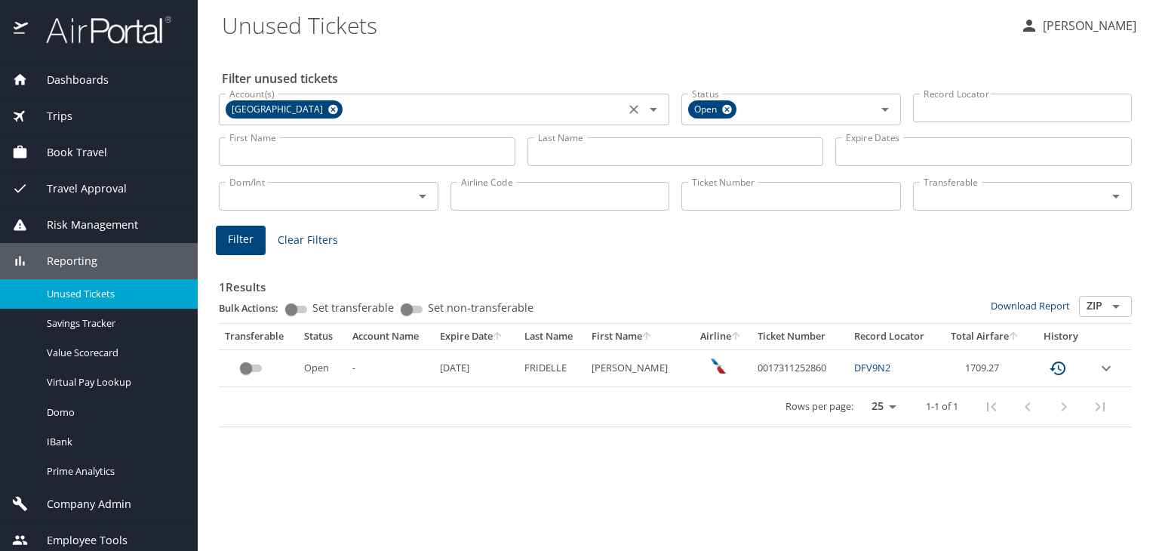 This screenshot has width=1159, height=551. Describe the element at coordinates (678, 78) in the screenshot. I see `h2: Filter unused tickets` at that location.